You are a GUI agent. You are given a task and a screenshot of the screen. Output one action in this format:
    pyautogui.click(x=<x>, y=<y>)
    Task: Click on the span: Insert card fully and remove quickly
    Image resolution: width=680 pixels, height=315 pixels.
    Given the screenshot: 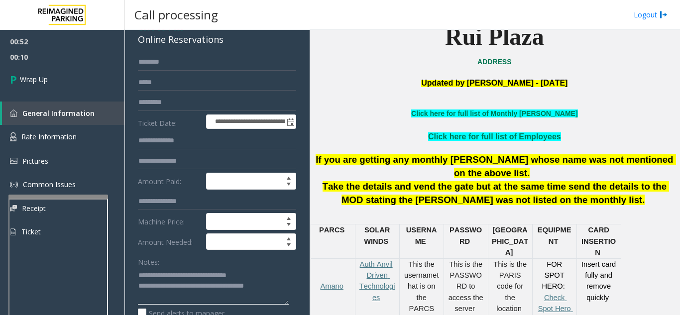 What is the action you would take?
    pyautogui.click(x=599, y=281)
    